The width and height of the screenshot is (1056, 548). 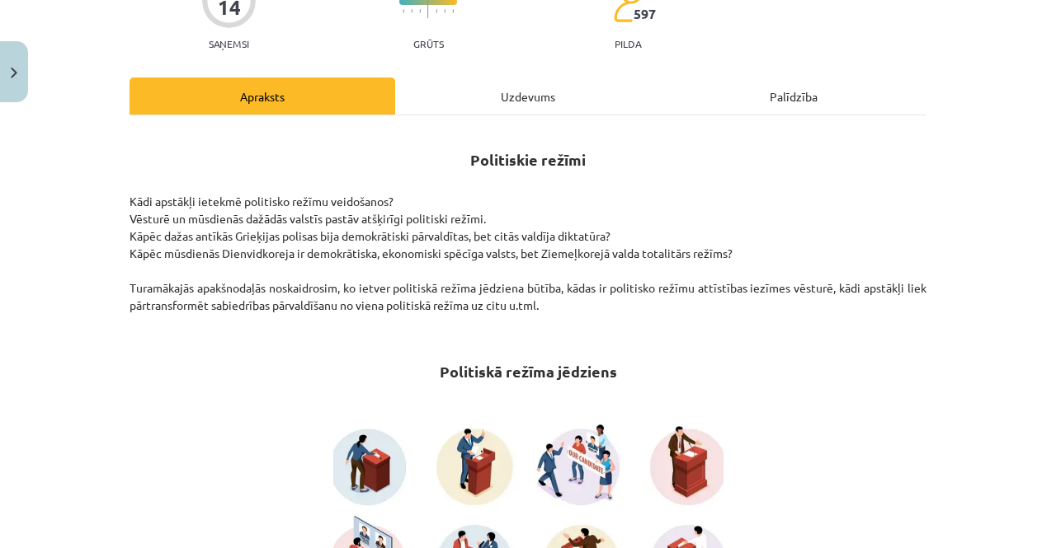 I want to click on p: Grūts, so click(x=428, y=44).